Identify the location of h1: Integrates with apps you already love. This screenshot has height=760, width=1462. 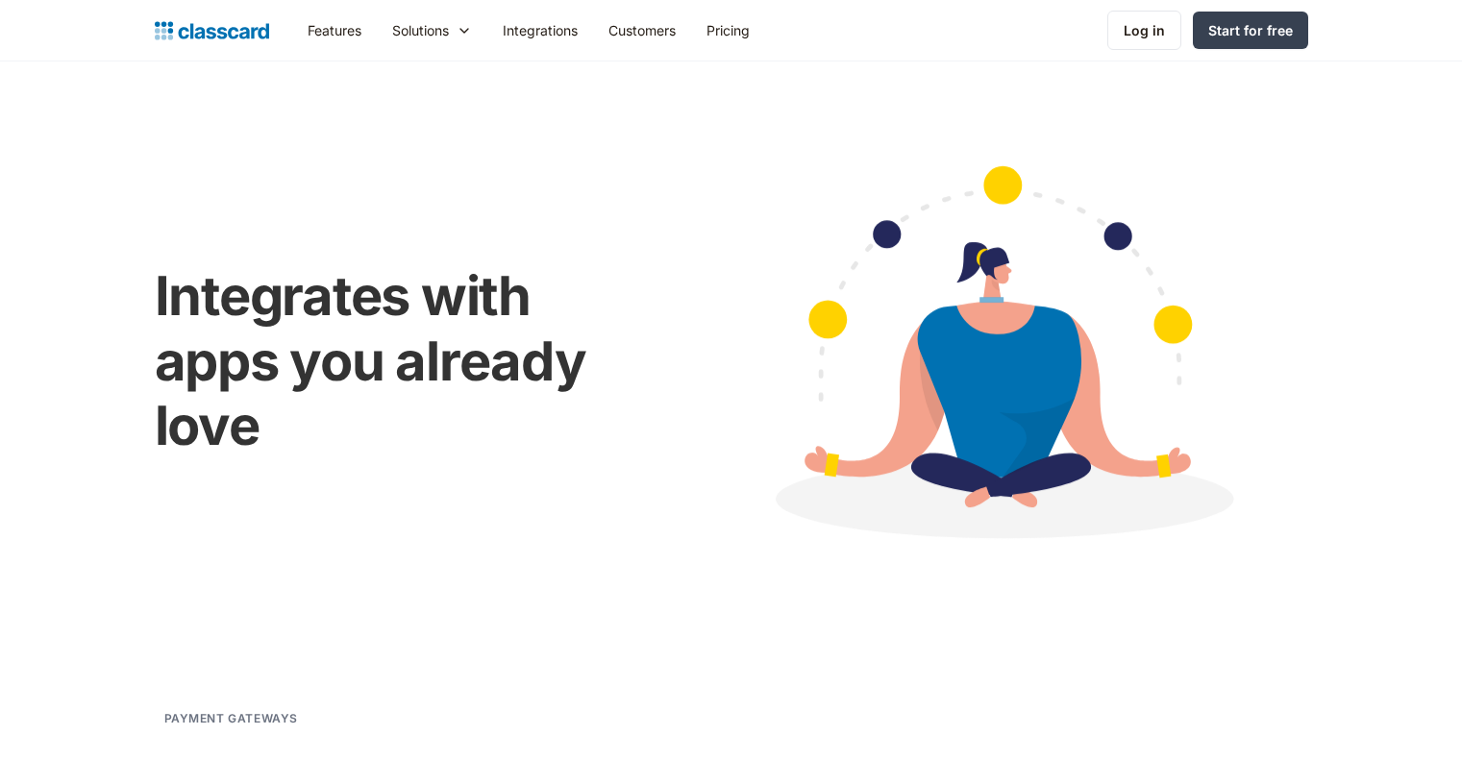
(404, 361).